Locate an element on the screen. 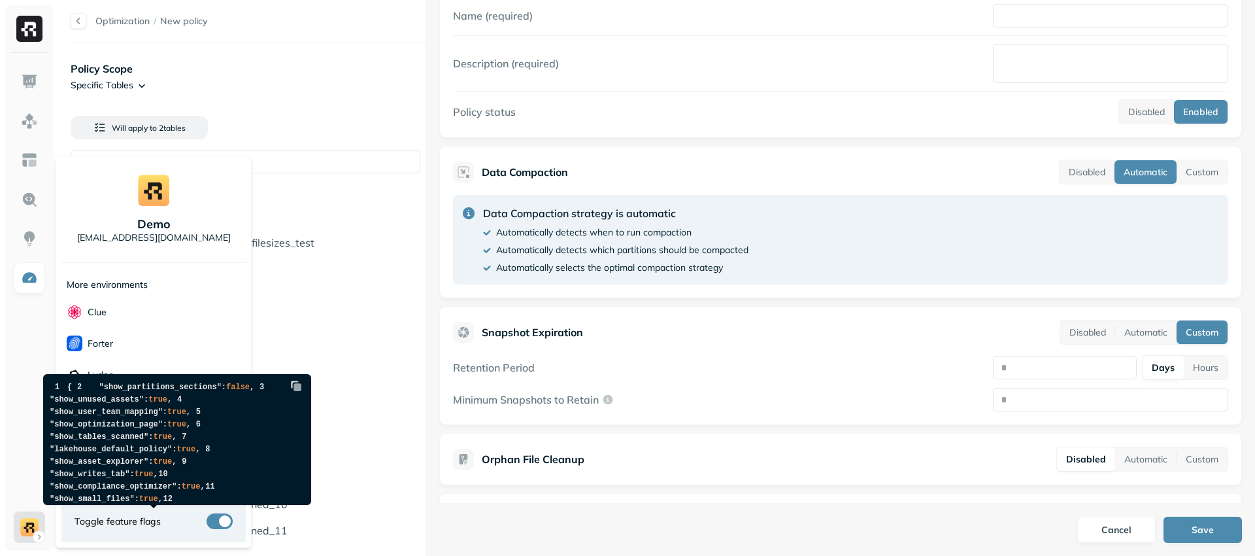  img: Forter is located at coordinates (75, 343).